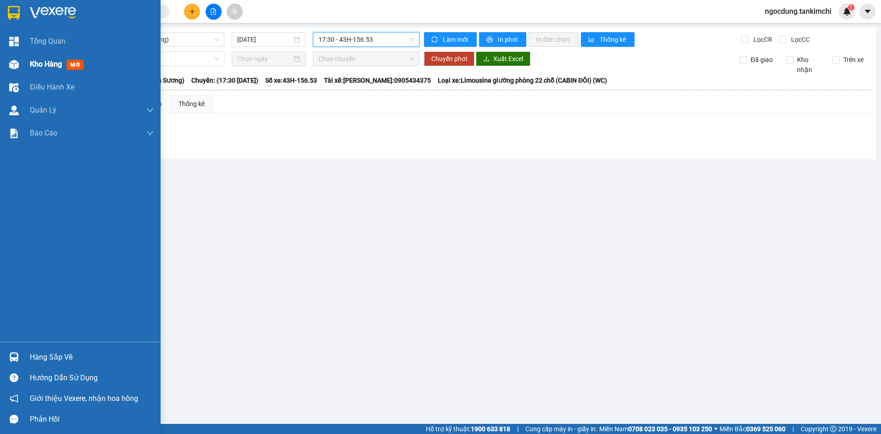 The image size is (881, 434). Describe the element at coordinates (14, 419) in the screenshot. I see `span: message` at that location.